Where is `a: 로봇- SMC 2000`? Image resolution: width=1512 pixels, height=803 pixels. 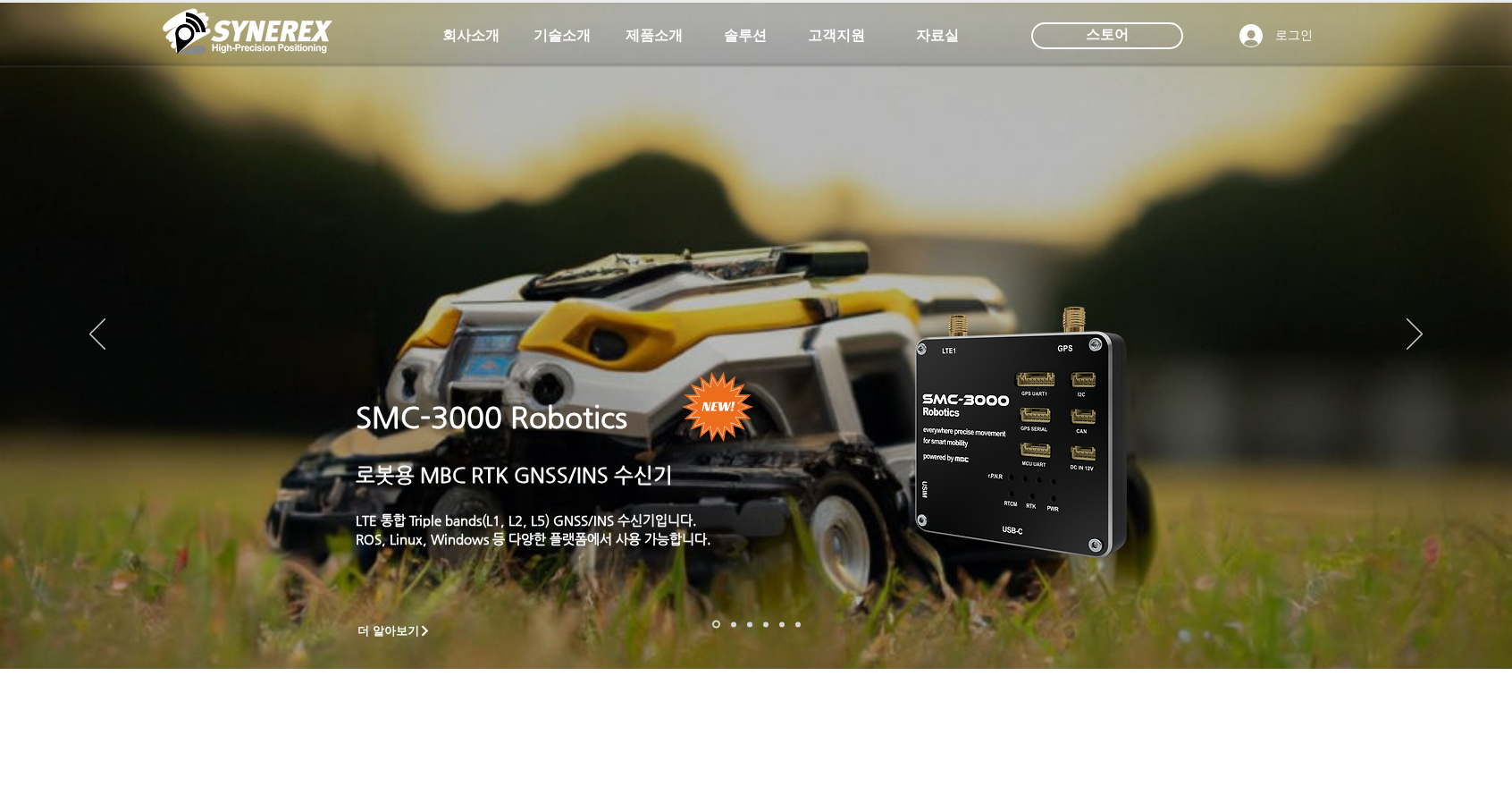
a: 로봇- SMC 2000 is located at coordinates (716, 624).